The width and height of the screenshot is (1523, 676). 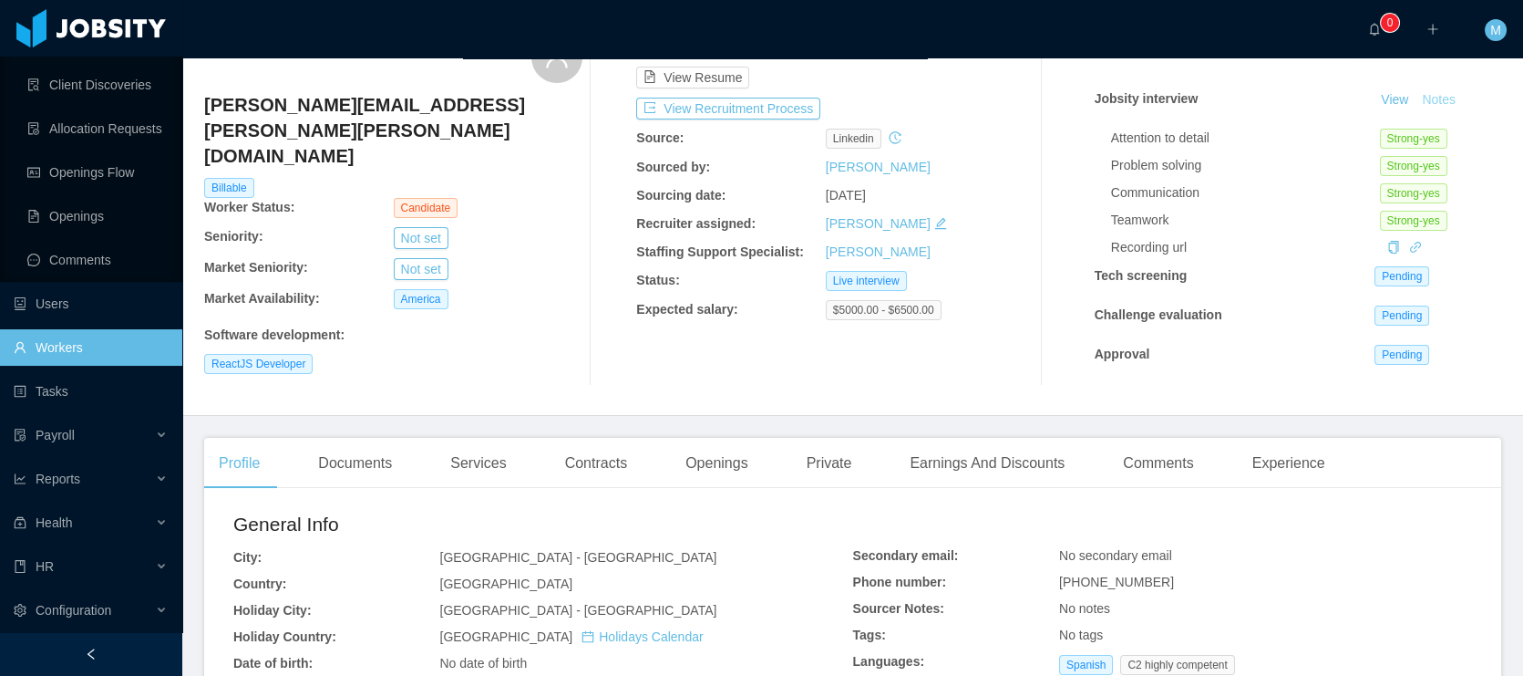 I want to click on div: Private, so click(x=830, y=463).